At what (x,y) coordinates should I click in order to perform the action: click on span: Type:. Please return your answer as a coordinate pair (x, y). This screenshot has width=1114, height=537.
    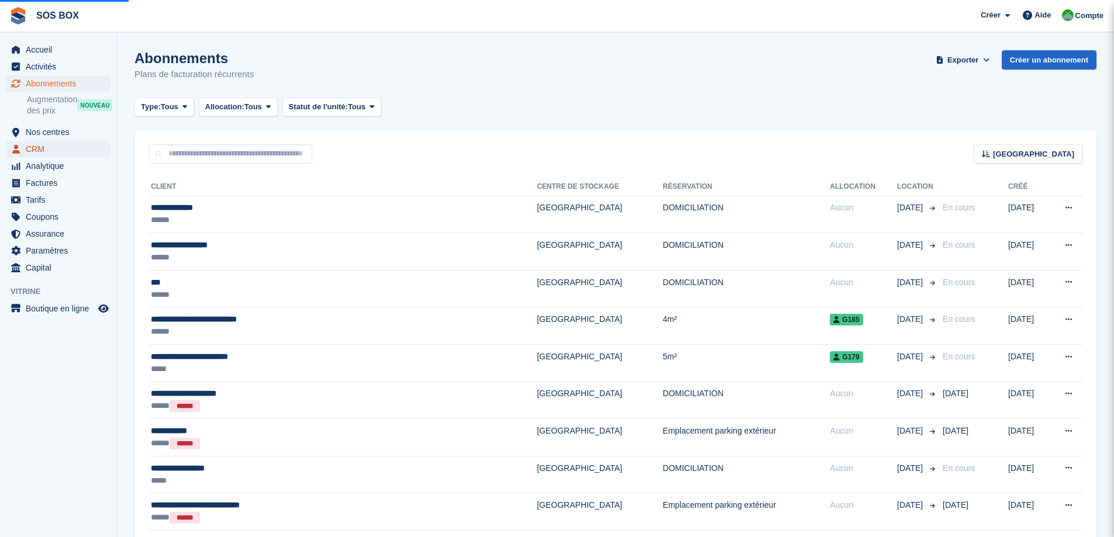
    Looking at the image, I should click on (151, 107).